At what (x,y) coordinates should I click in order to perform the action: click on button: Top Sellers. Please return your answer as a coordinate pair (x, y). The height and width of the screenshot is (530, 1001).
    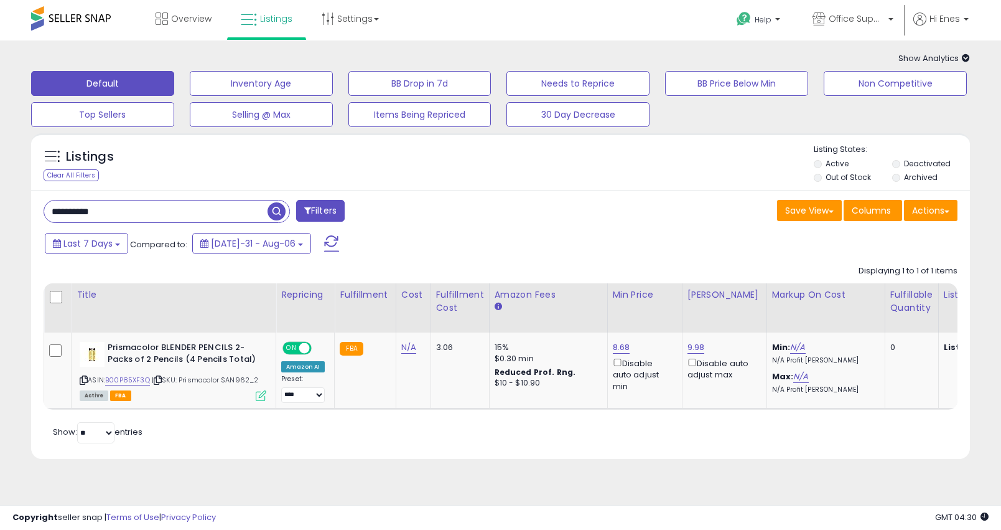
    Looking at the image, I should click on (103, 114).